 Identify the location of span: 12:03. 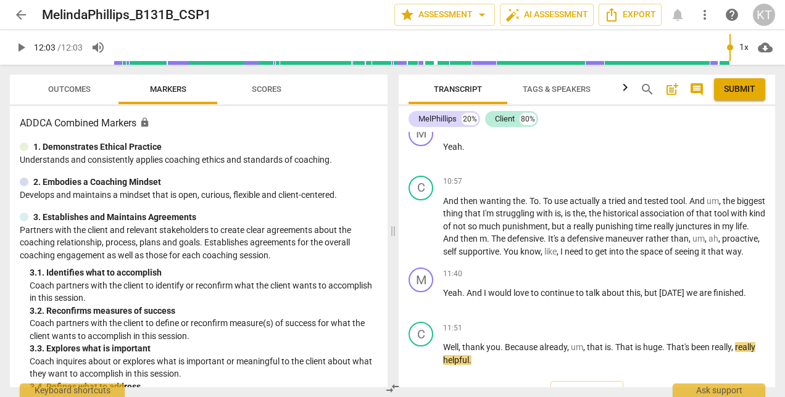
(44, 47).